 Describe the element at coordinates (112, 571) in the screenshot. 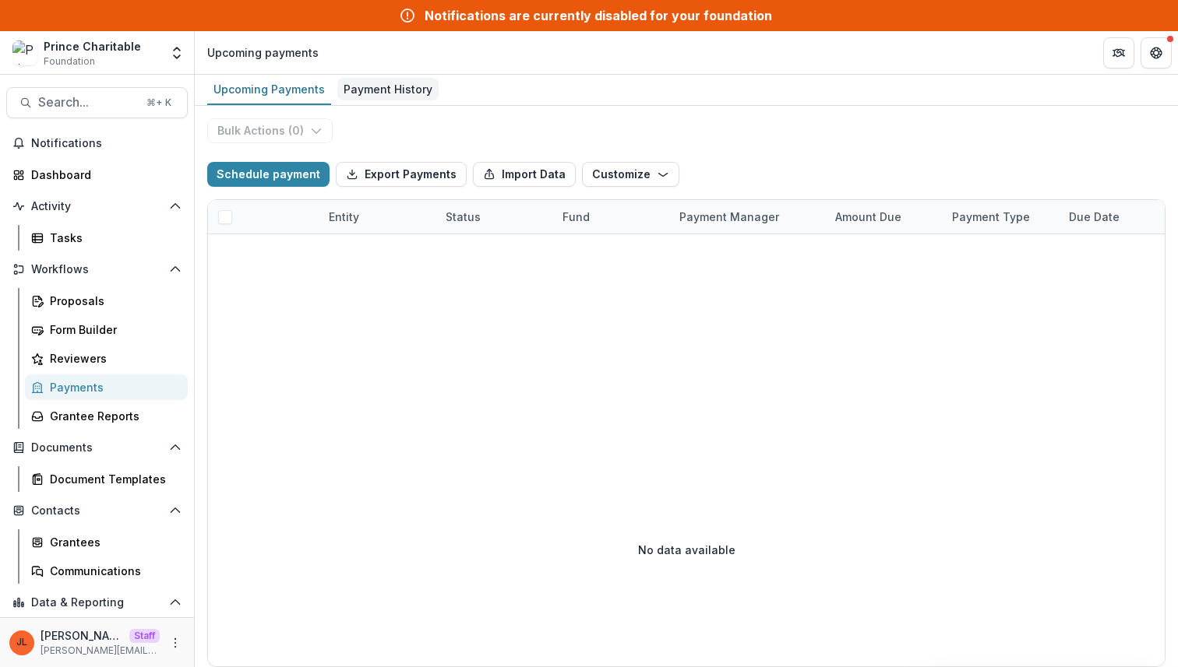

I see `div: Communications` at that location.